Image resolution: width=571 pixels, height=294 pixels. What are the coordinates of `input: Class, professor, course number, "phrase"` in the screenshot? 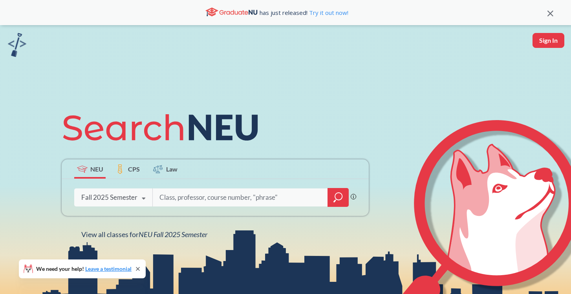 It's located at (240, 197).